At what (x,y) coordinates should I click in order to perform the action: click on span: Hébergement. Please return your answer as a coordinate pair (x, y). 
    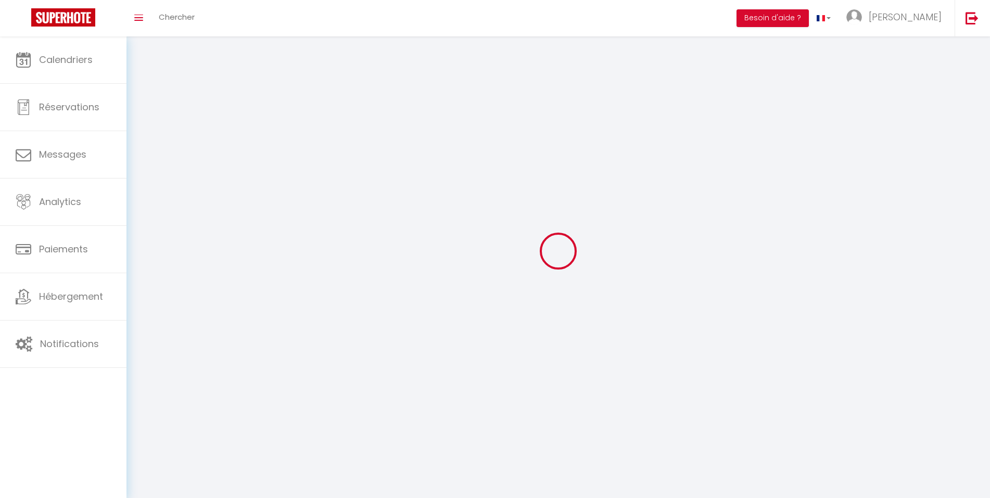
    Looking at the image, I should click on (71, 296).